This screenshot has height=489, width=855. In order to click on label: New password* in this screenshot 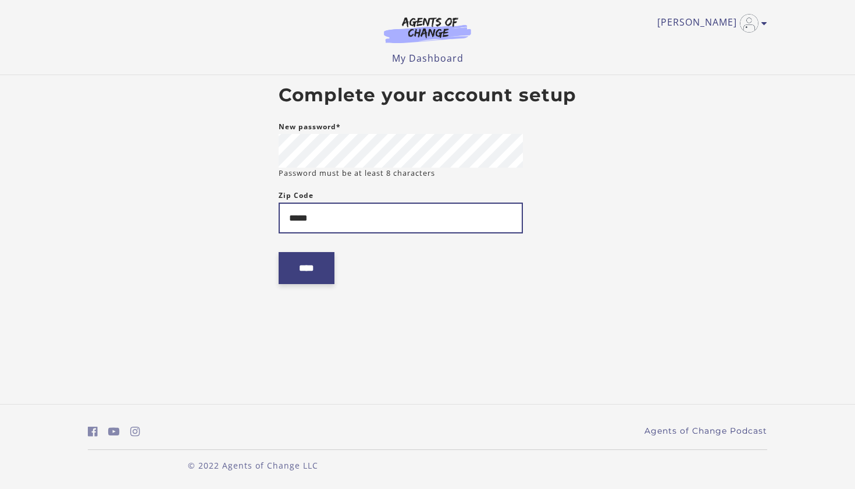, I will do `click(310, 127)`.